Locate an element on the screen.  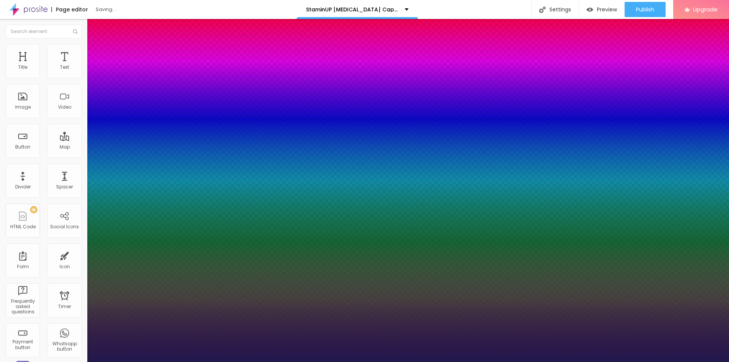
div: Text is located at coordinates (65, 67).